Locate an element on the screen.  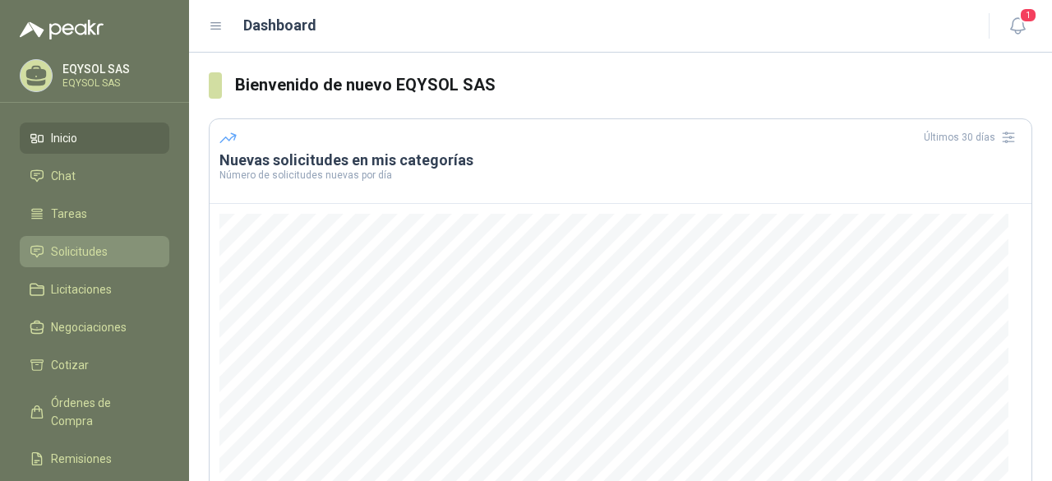
span: Cotizar is located at coordinates (70, 365).